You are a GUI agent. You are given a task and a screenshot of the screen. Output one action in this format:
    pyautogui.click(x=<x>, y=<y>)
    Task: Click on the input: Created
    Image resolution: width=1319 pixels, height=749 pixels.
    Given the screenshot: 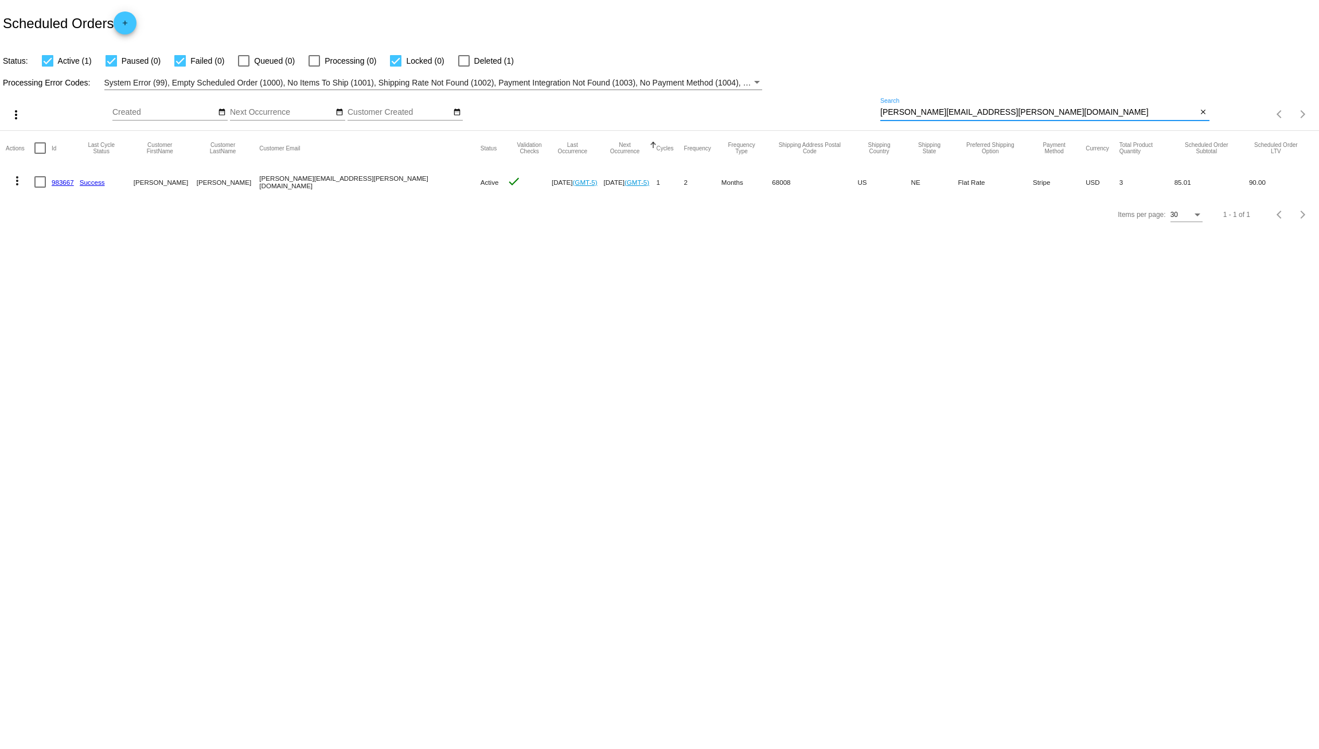 What is the action you would take?
    pyautogui.click(x=164, y=112)
    